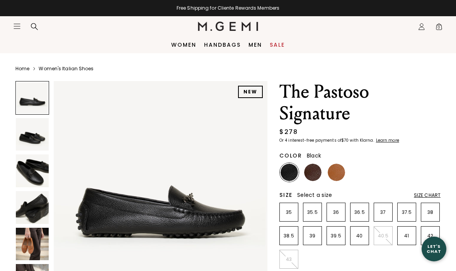 The width and height of the screenshot is (456, 271). I want to click on p: 40.5, so click(383, 236).